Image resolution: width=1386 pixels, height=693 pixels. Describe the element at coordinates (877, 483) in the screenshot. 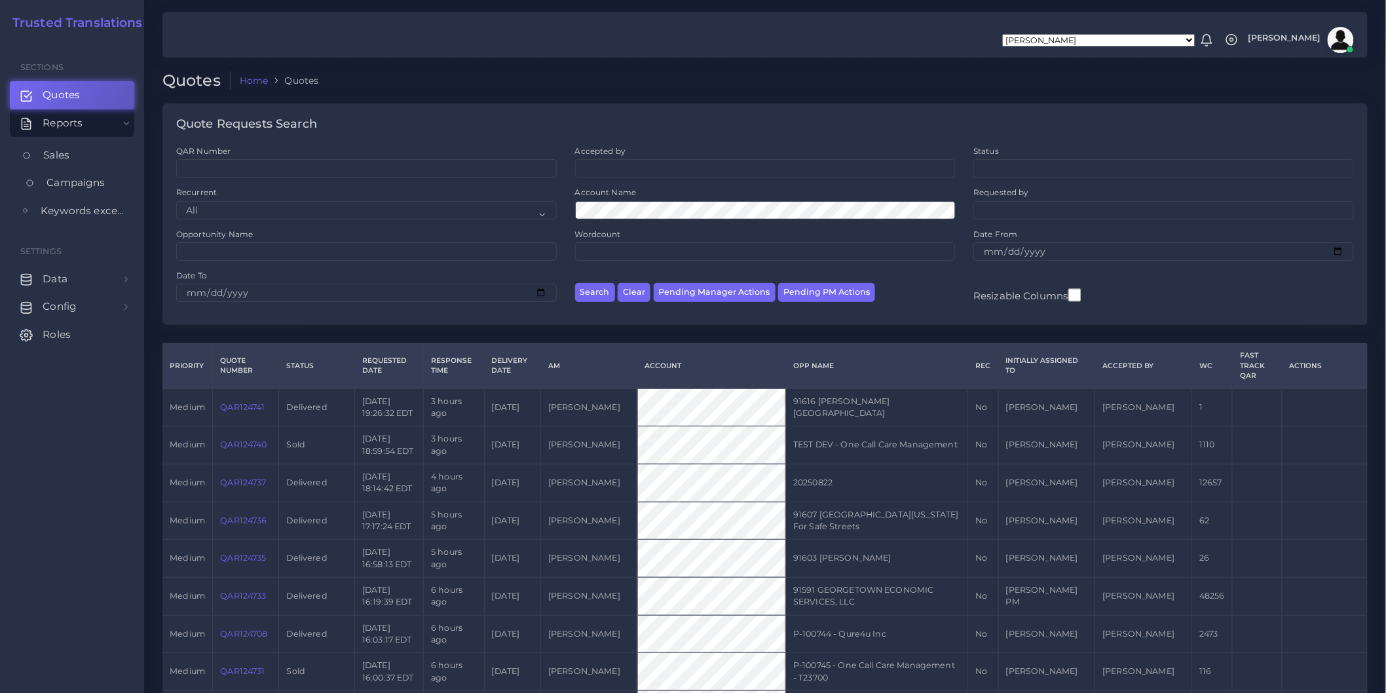

I see `td: 20250822` at that location.